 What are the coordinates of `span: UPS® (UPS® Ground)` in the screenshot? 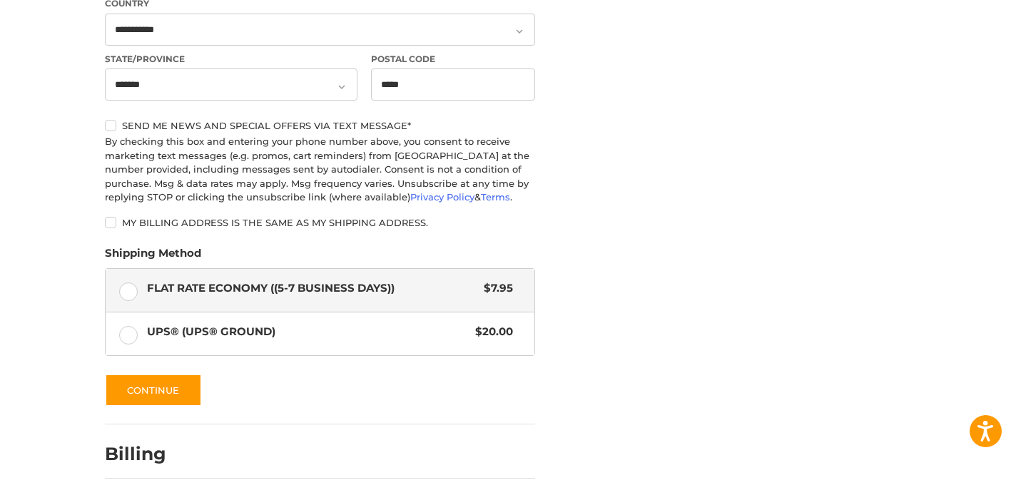 It's located at (307, 332).